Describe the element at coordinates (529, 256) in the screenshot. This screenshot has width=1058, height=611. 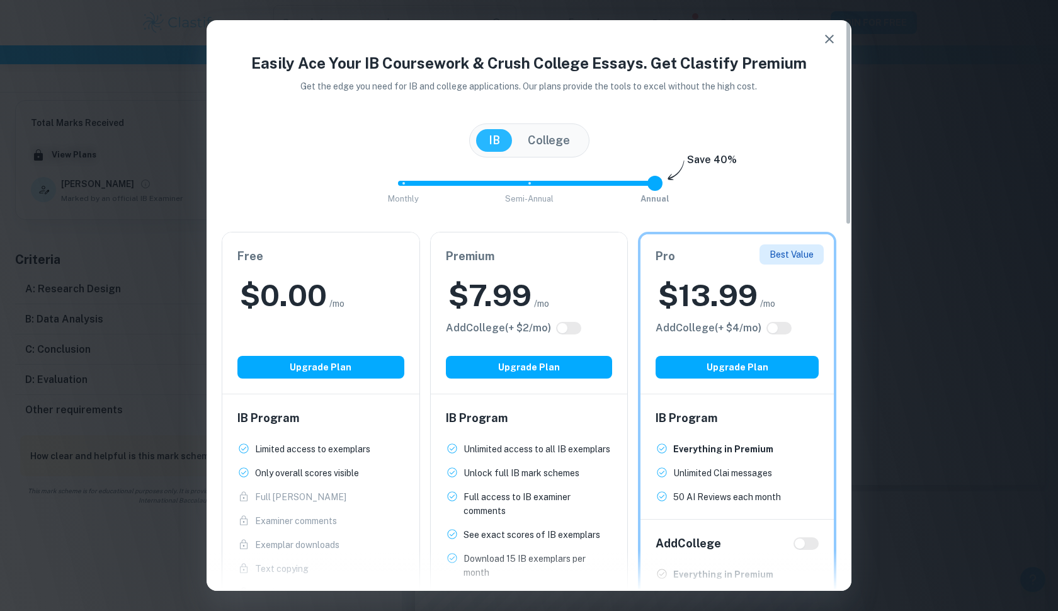
I see `h6: Premium` at that location.